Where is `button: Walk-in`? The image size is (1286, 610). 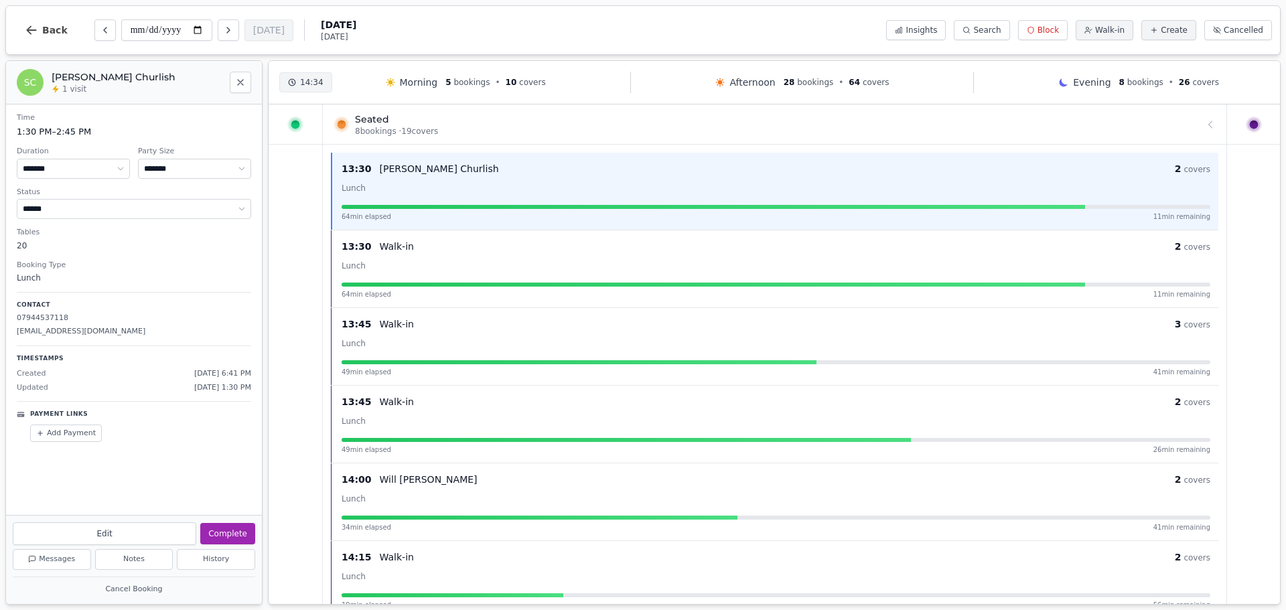
button: Walk-in is located at coordinates (1104, 30).